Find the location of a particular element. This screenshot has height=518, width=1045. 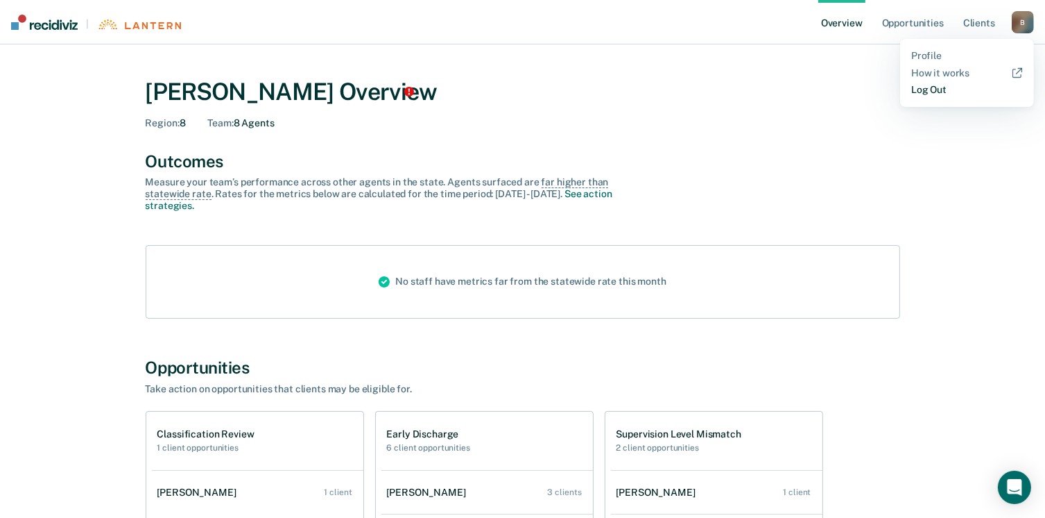

span: Region : is located at coordinates (162, 123).